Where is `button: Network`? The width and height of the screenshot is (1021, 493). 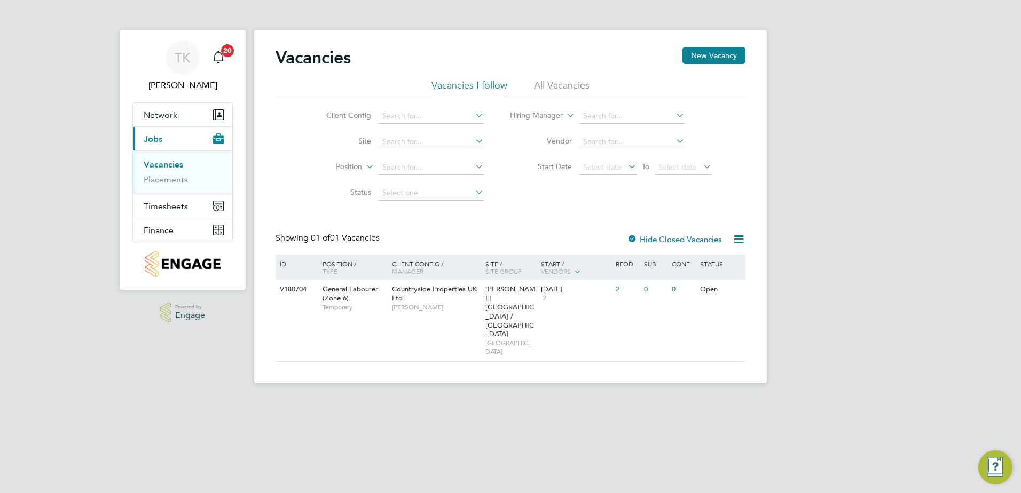
button: Network is located at coordinates (183, 115).